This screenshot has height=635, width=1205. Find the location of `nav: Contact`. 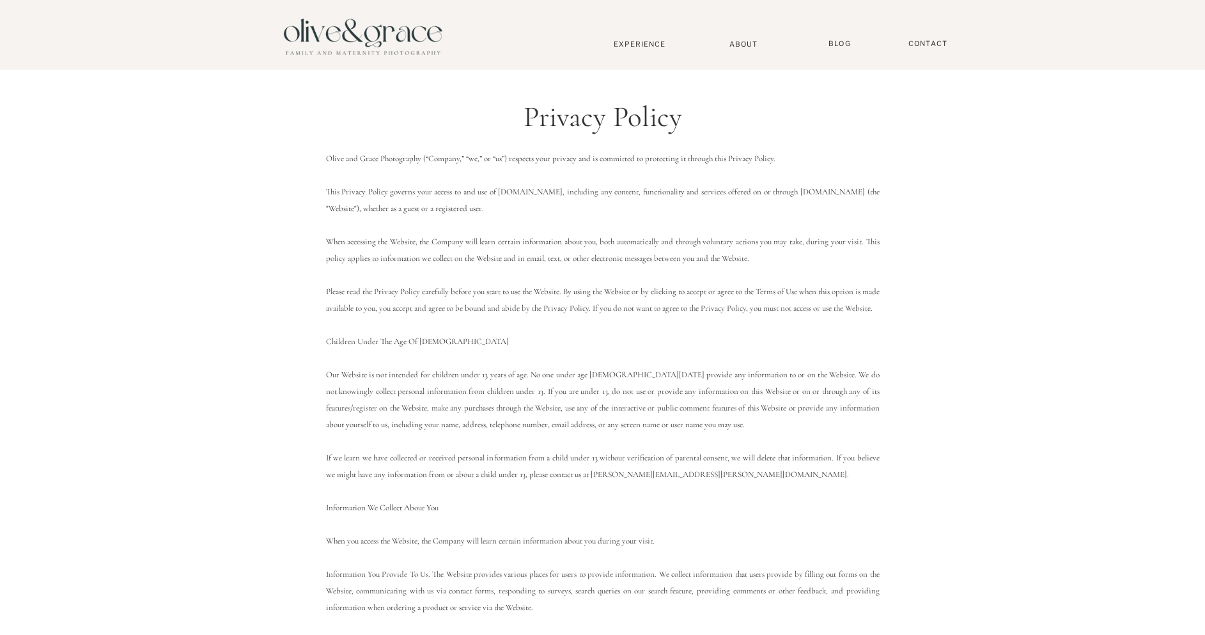

nav: Contact is located at coordinates (928, 43).